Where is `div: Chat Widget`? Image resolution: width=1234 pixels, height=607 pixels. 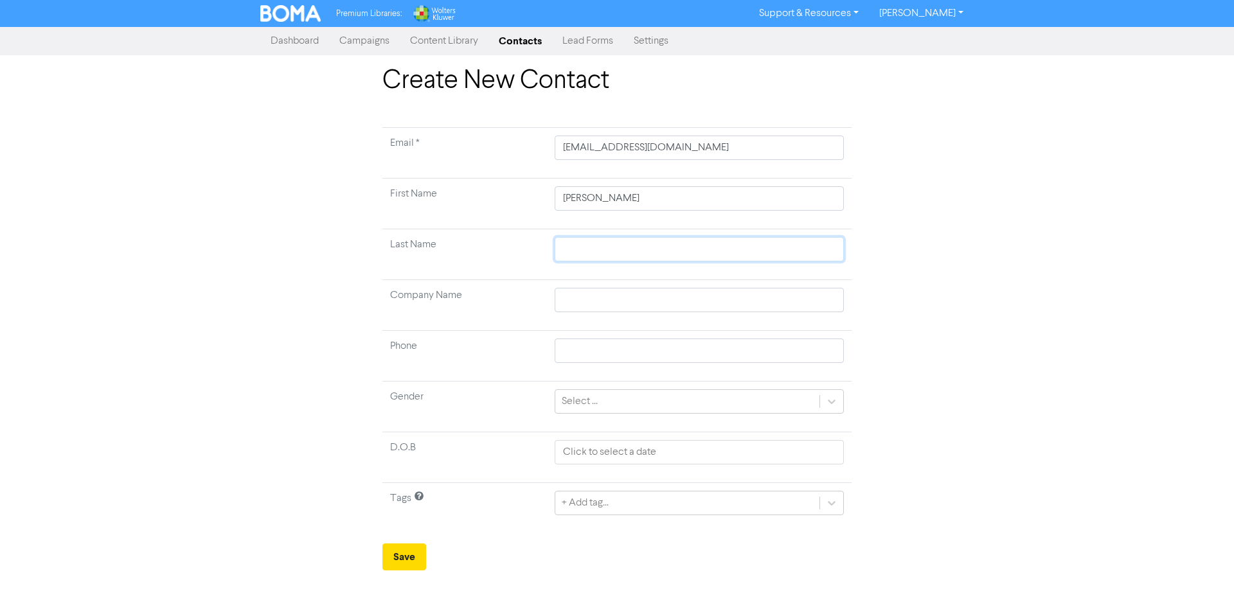 div: Chat Widget is located at coordinates (1202, 576).